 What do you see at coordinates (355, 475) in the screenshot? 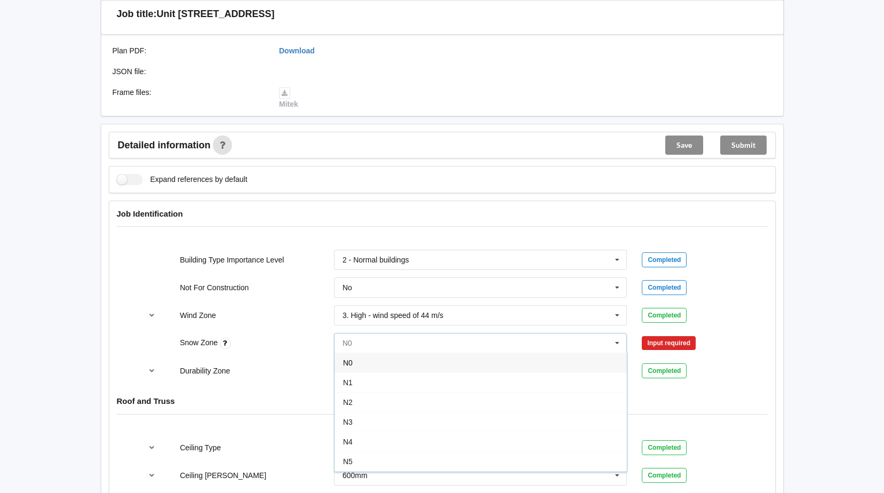
I see `div: 600mm` at bounding box center [355, 475].